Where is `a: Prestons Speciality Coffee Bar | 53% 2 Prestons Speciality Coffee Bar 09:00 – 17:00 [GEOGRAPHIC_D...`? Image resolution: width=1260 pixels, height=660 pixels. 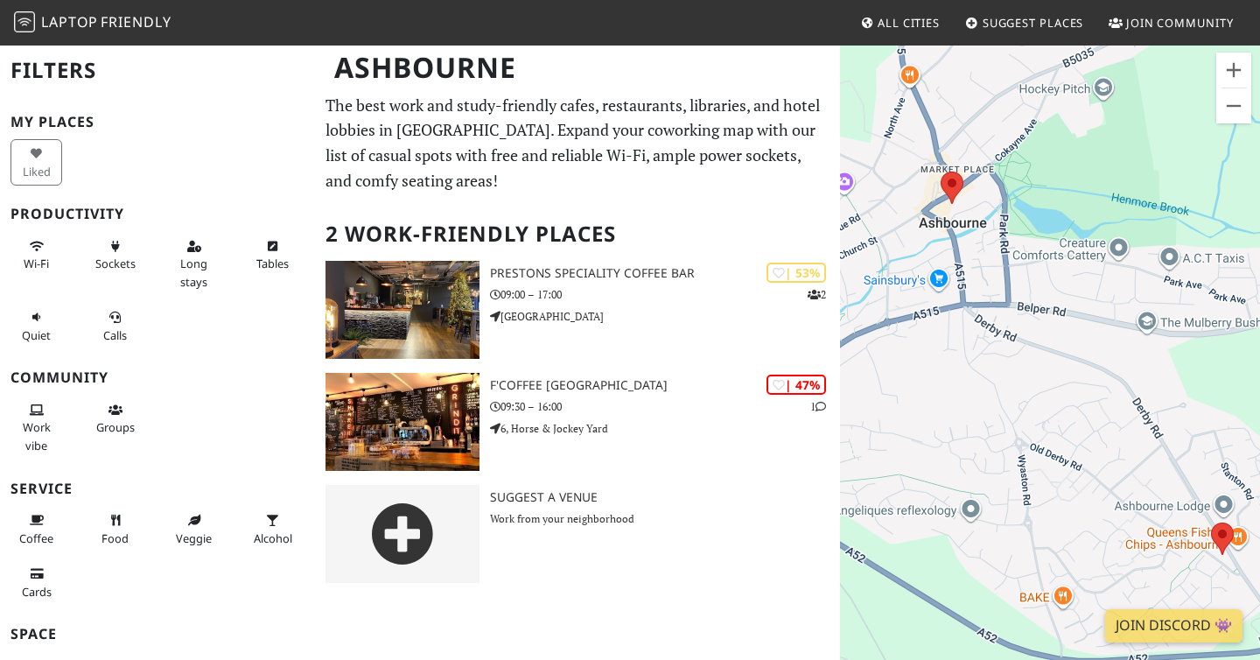 a: Prestons Speciality Coffee Bar | 53% 2 Prestons Speciality Coffee Bar 09:00 – 17:00 [GEOGRAPHIC_D... is located at coordinates (578, 310).